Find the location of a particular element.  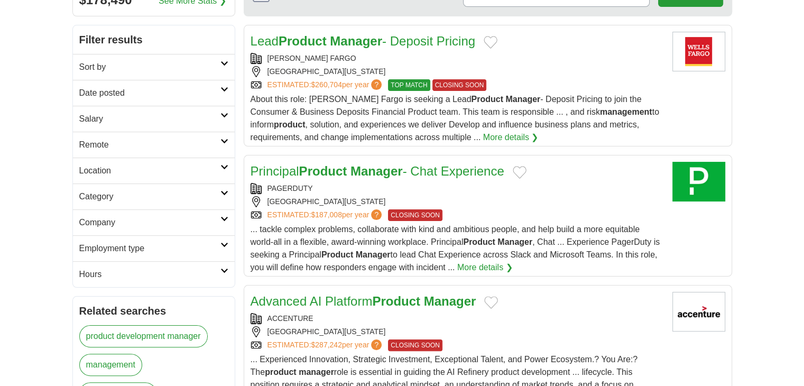

h2: Filter results is located at coordinates (154, 40).